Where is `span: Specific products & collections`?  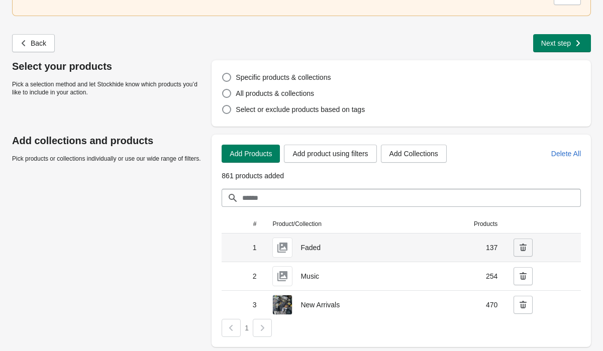
span: Specific products & collections is located at coordinates (283, 77).